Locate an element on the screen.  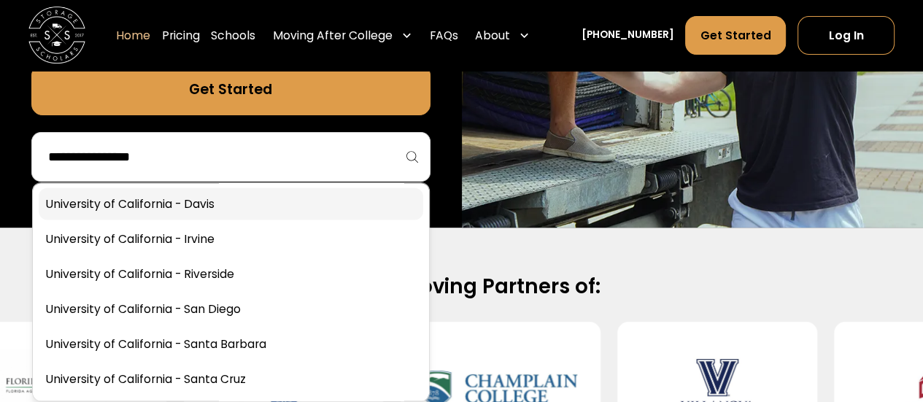
a: FAQs is located at coordinates (444, 36).